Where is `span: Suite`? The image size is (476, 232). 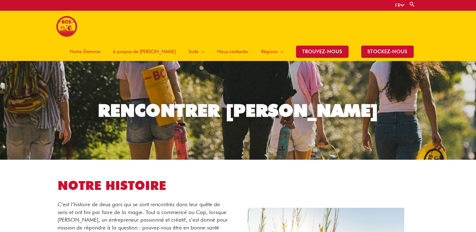
span: Suite is located at coordinates (193, 52).